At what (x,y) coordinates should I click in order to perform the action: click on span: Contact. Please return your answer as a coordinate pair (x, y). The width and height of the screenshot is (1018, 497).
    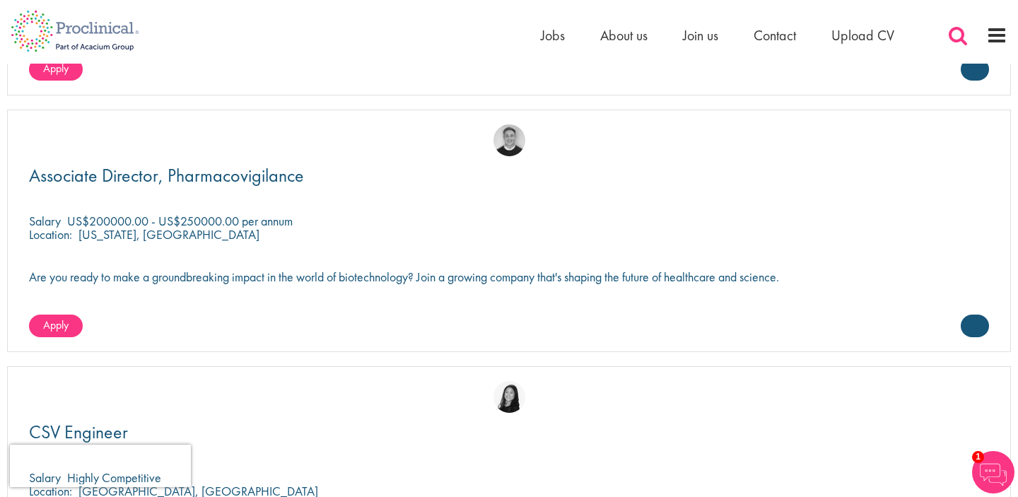
    Looking at the image, I should click on (774, 35).